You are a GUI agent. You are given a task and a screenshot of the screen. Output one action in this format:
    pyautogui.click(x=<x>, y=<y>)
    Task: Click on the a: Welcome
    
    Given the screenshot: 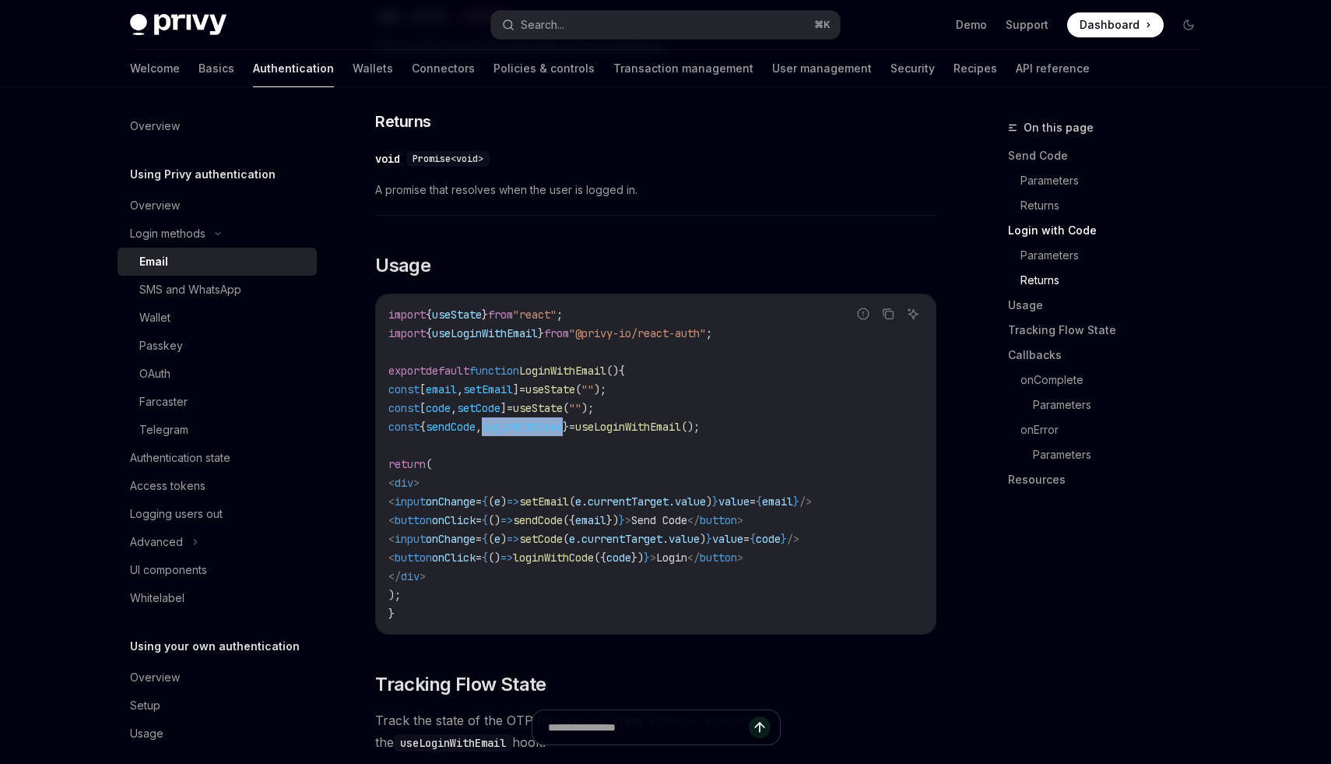 What is the action you would take?
    pyautogui.click(x=155, y=69)
    